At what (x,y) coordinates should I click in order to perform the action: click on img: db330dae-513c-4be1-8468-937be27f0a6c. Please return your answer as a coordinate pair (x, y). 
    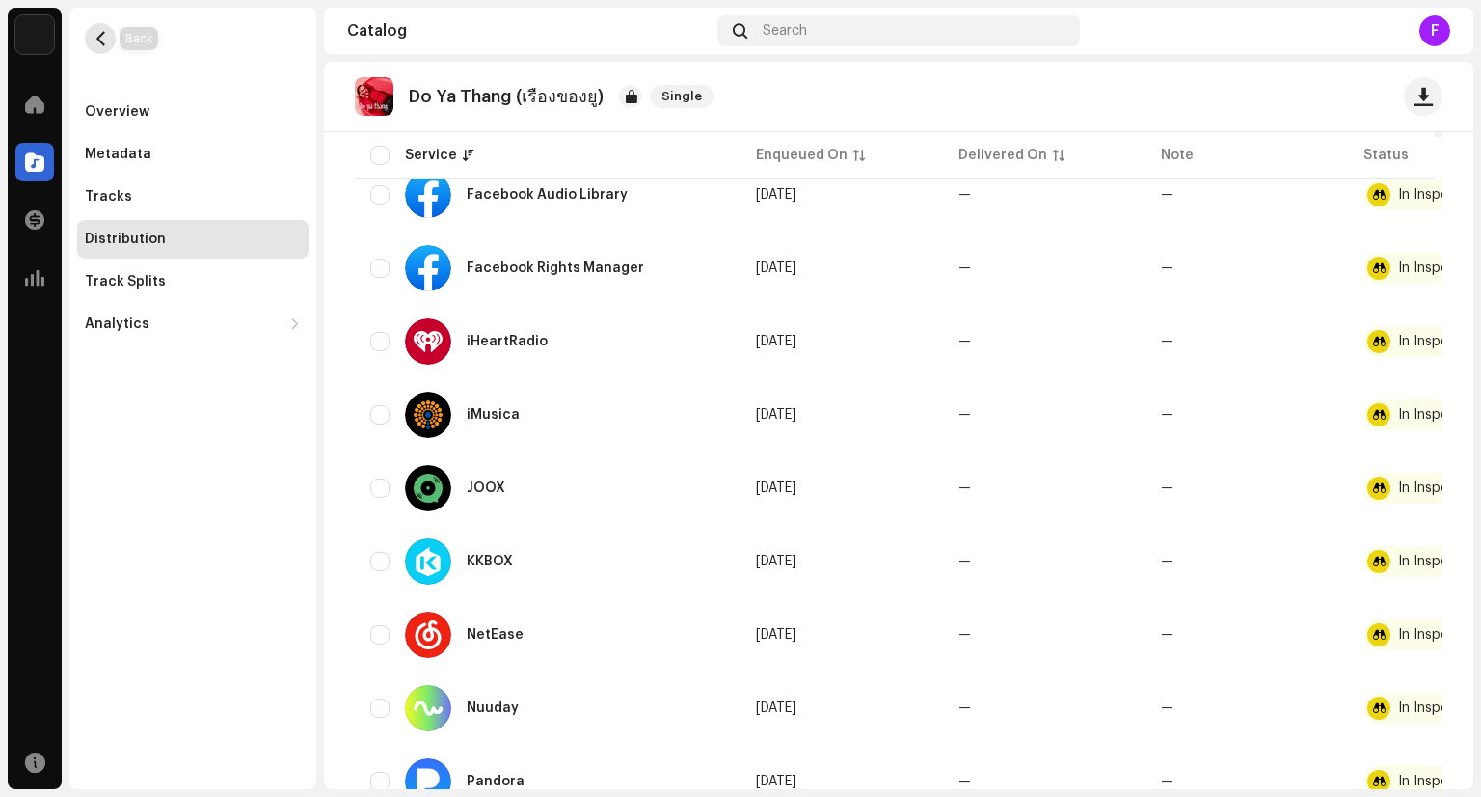
    Looking at the image, I should click on (374, 96).